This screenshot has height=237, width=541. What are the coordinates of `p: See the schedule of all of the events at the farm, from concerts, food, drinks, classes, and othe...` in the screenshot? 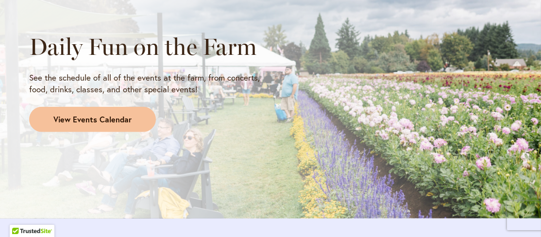 It's located at (145, 84).